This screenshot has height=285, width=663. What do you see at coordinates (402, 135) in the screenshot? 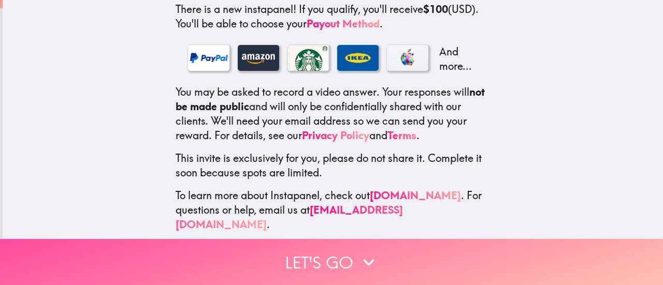
I see `a: Terms` at bounding box center [402, 135].